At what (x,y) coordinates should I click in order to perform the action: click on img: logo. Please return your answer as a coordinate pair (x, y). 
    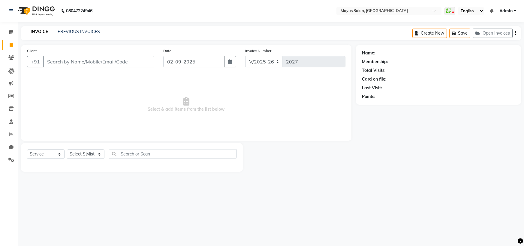
    Looking at the image, I should click on (36, 11).